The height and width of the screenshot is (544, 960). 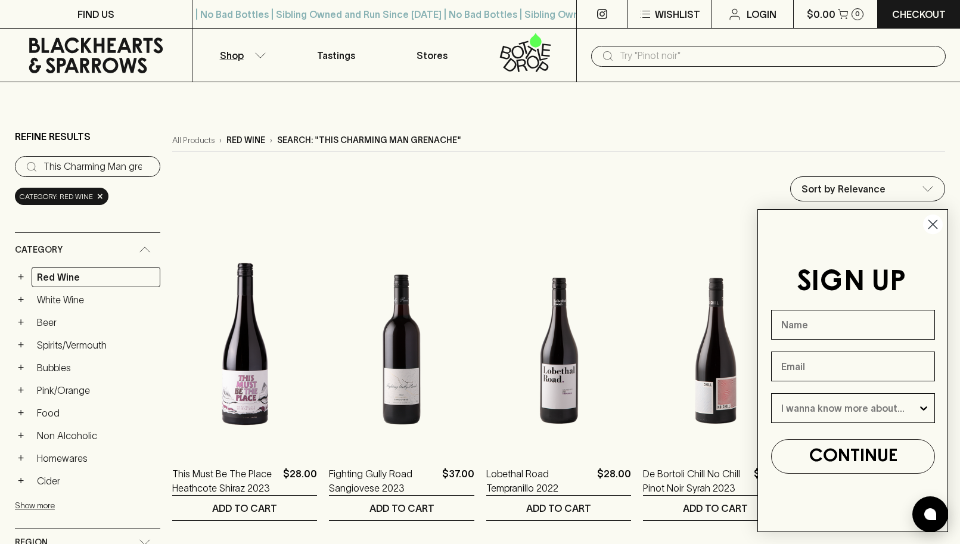 What do you see at coordinates (843, 189) in the screenshot?
I see `p: Sort by Relevance` at bounding box center [843, 189].